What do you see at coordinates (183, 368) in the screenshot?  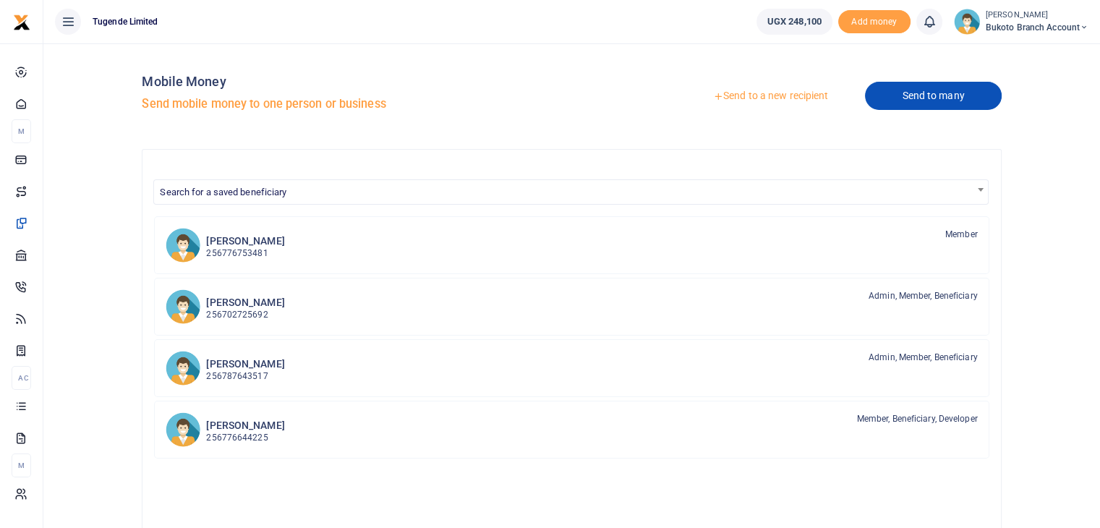 I see `img: BY` at bounding box center [183, 368].